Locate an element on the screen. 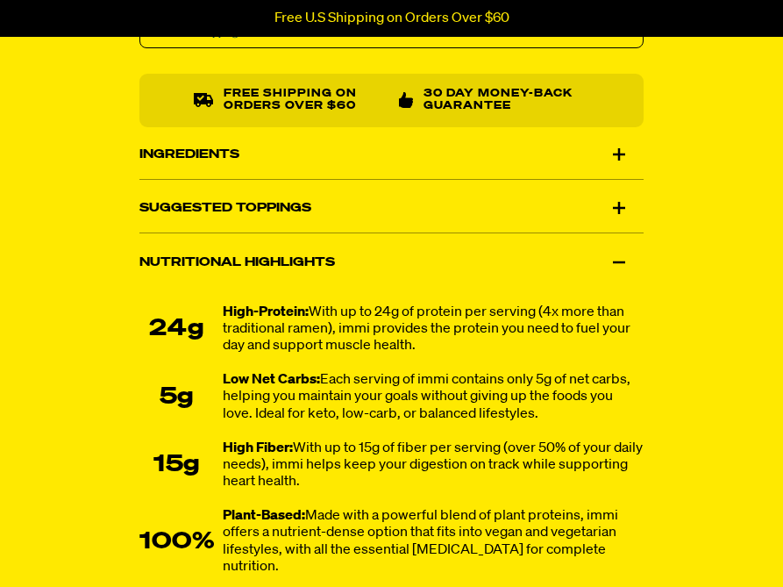  div: With up to 15g of fiber per serving (over 50% of your daily needs), immi helps keep your digestio... is located at coordinates (433, 466).